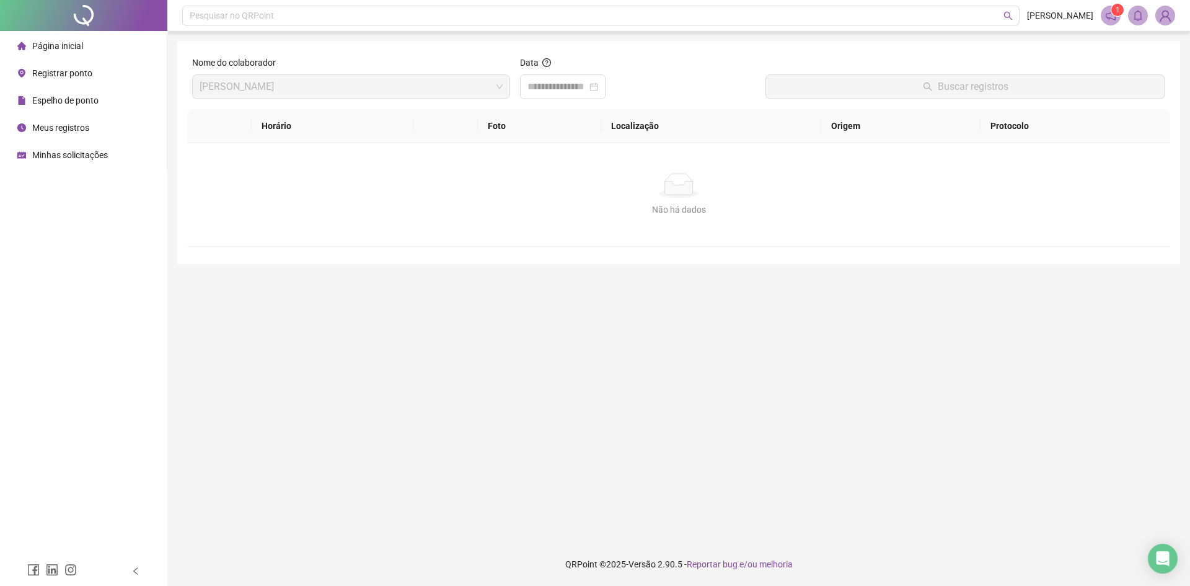 This screenshot has width=1190, height=586. Describe the element at coordinates (711, 126) in the screenshot. I see `th: Localização` at that location.